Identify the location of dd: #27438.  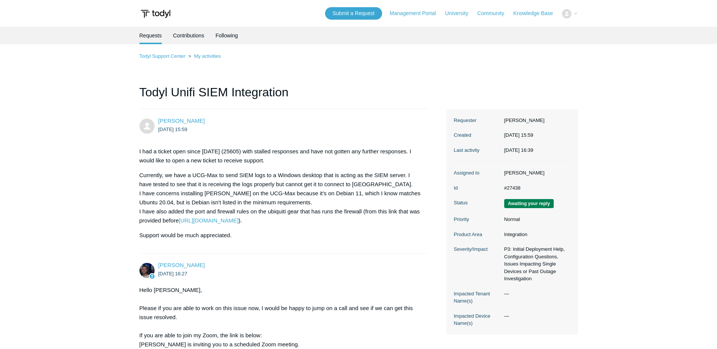
(535, 188).